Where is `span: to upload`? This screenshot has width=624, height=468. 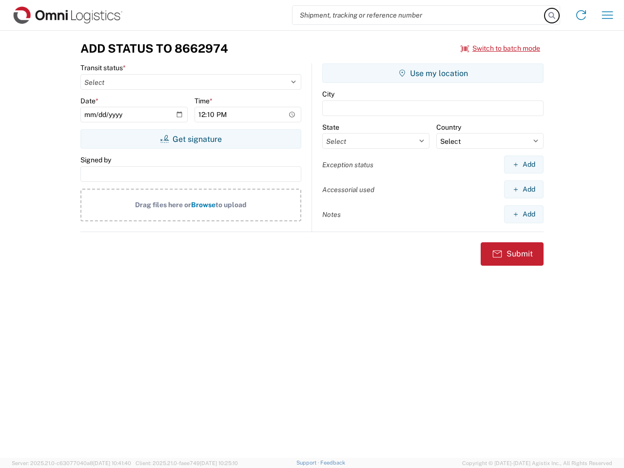
span: to upload is located at coordinates (231, 205).